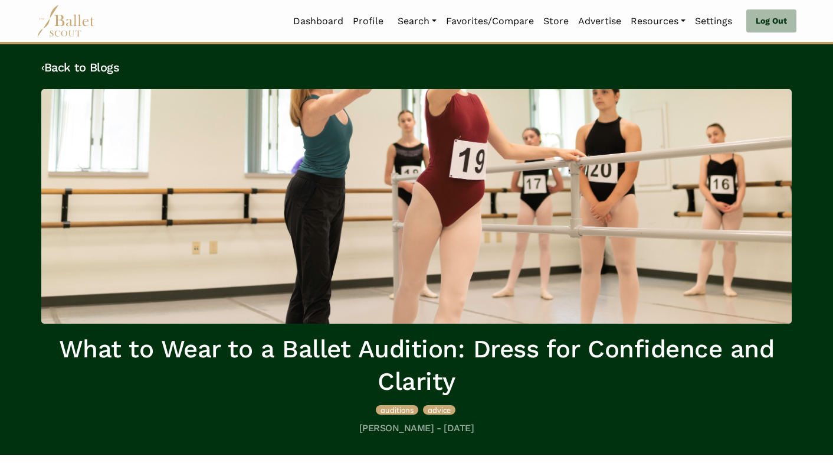  What do you see at coordinates (417, 206) in the screenshot?
I see `img: header_image.img` at bounding box center [417, 206].